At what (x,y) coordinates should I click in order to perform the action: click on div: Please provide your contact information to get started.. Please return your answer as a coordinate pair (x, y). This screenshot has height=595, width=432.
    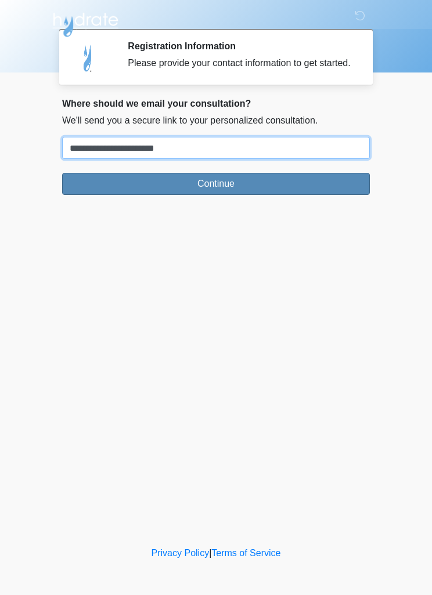
    Looking at the image, I should click on (240, 63).